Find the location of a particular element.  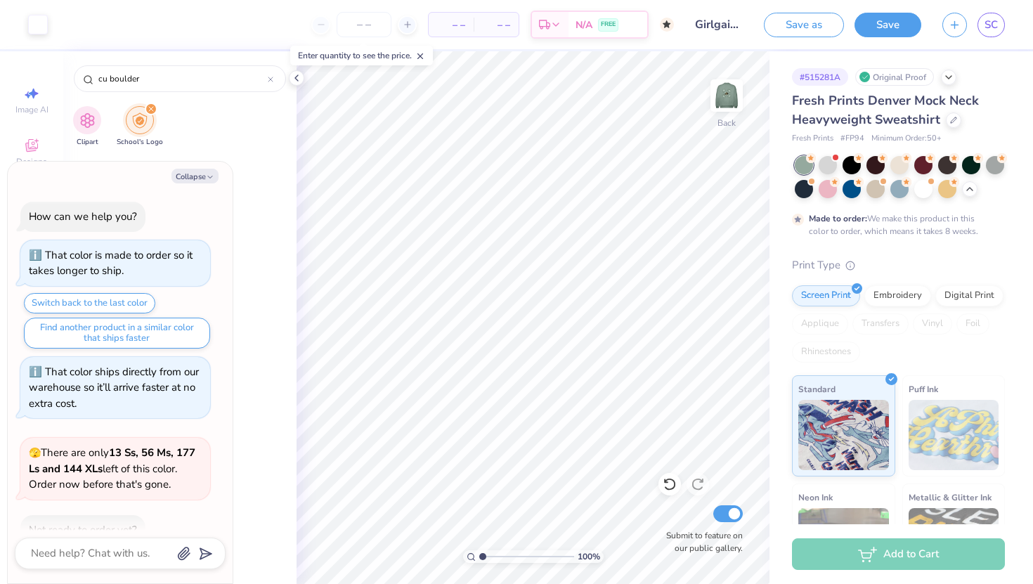

img: Back is located at coordinates (727, 96).